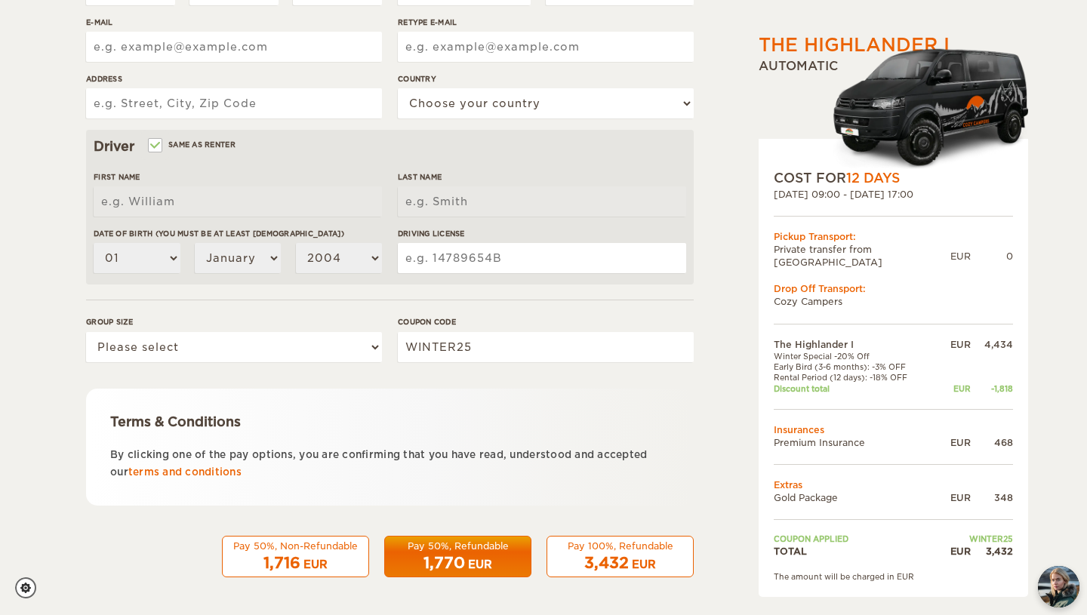  What do you see at coordinates (620, 557) in the screenshot?
I see `button: Pay 100%, Refundable 3,432 EUR` at bounding box center [620, 557].